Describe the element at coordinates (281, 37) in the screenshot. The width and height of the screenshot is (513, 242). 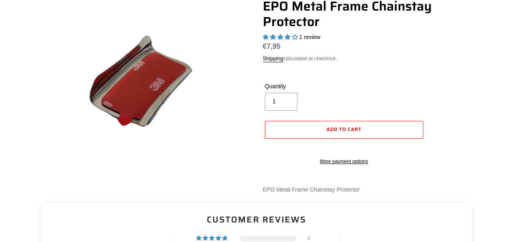
I see `span: 4.00 stars` at that location.